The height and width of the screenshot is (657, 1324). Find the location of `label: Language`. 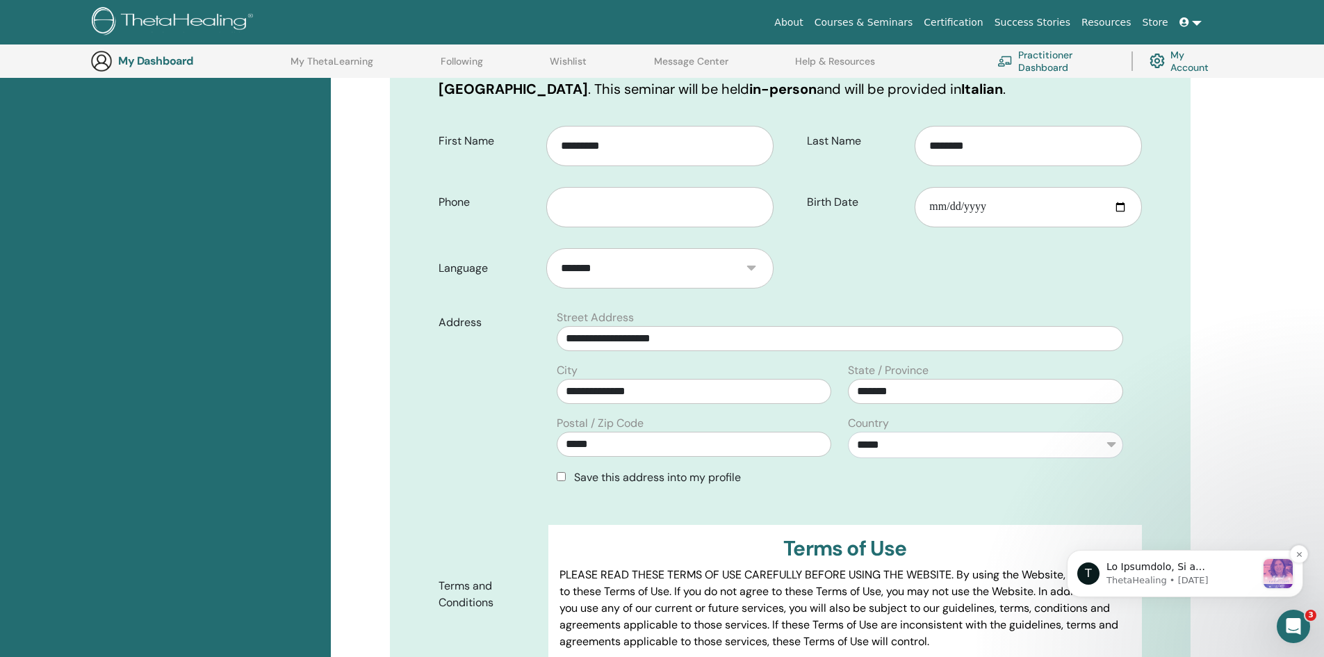

label: Language is located at coordinates (487, 268).